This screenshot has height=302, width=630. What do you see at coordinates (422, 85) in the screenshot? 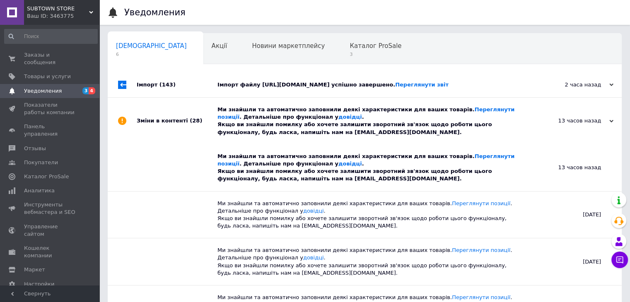
I see `a: Переглянути звіт` at bounding box center [422, 85].